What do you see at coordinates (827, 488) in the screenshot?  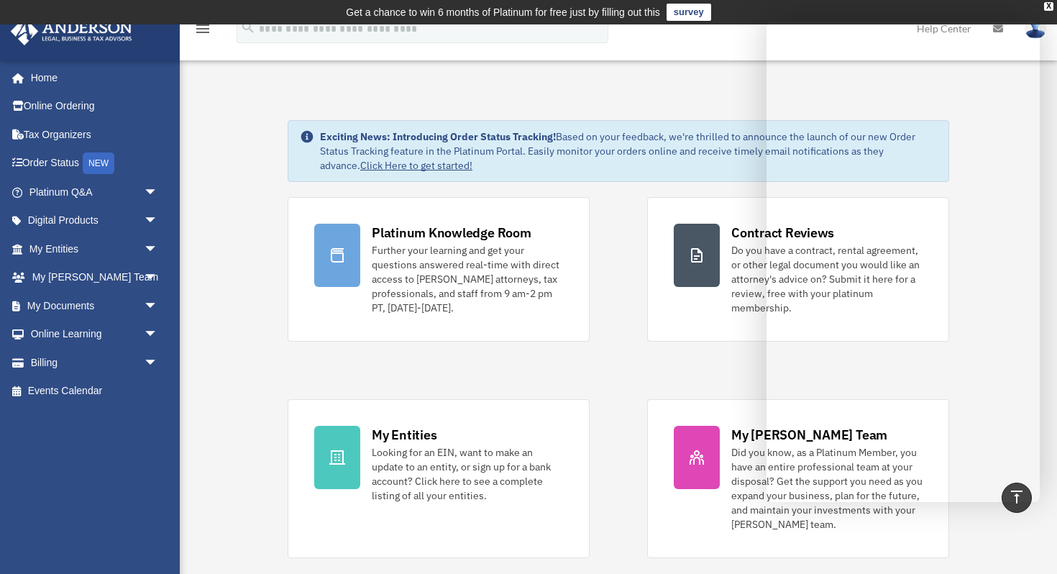 I see `div: Did you know, as a Platinum Member, you have an entire professional team at your disposal? Get th...` at bounding box center [827, 488].